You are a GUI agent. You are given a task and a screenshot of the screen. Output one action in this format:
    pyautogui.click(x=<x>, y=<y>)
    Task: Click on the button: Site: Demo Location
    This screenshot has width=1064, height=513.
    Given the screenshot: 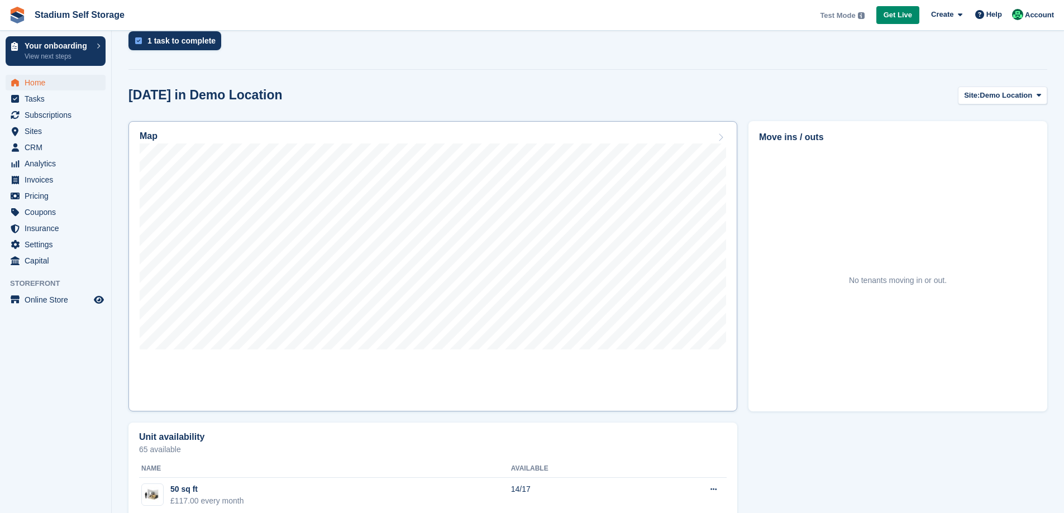 What is the action you would take?
    pyautogui.click(x=1003, y=96)
    